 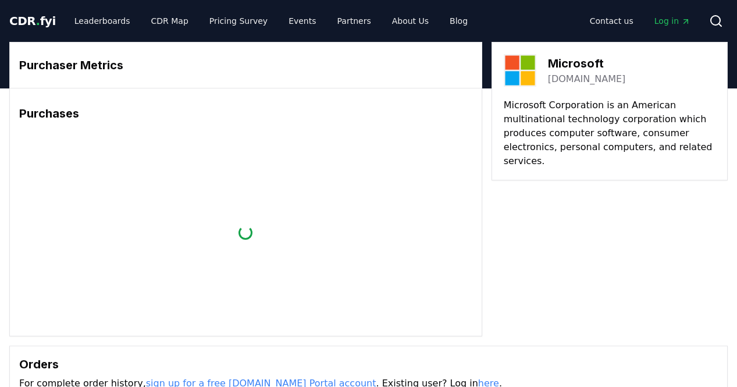 I want to click on h3: Purchases, so click(x=246, y=113).